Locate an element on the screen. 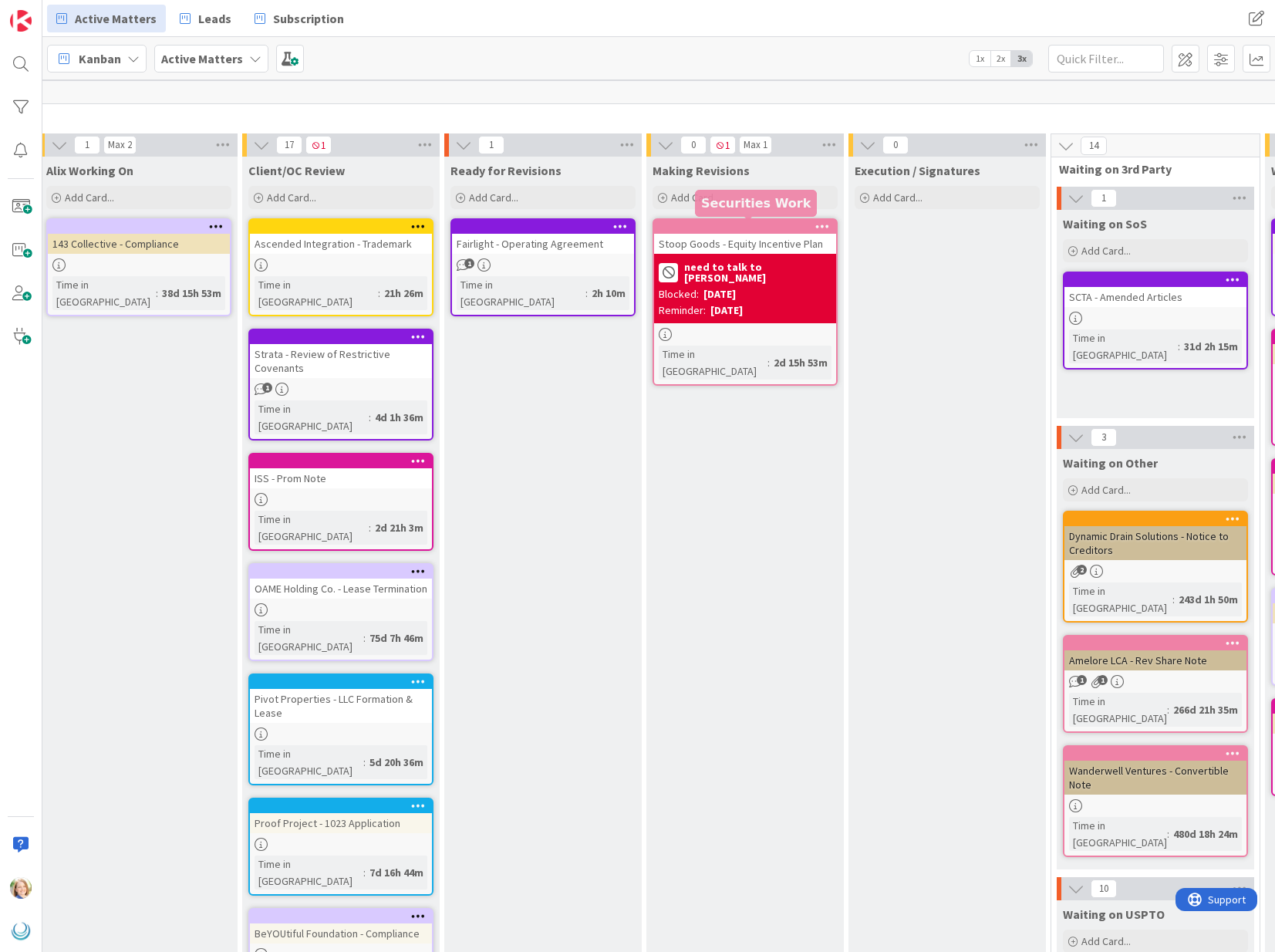 The height and width of the screenshot is (952, 1275). span: Waiting on 3rd Party is located at coordinates (1149, 169).